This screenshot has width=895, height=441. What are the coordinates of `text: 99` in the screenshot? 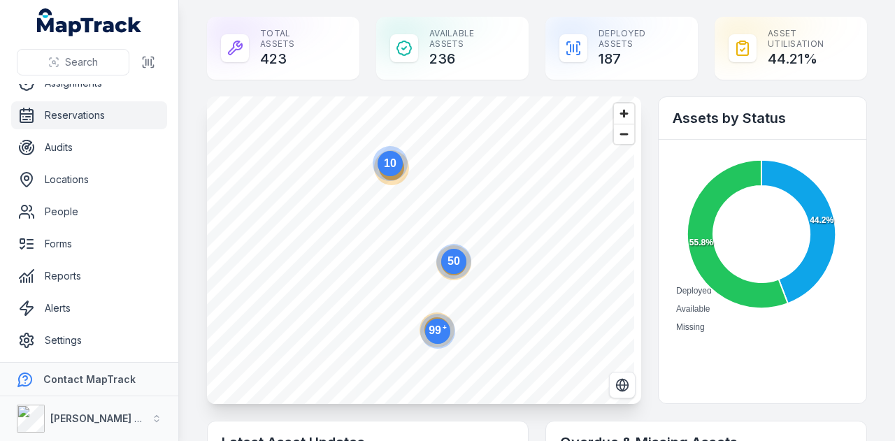 It's located at (438, 330).